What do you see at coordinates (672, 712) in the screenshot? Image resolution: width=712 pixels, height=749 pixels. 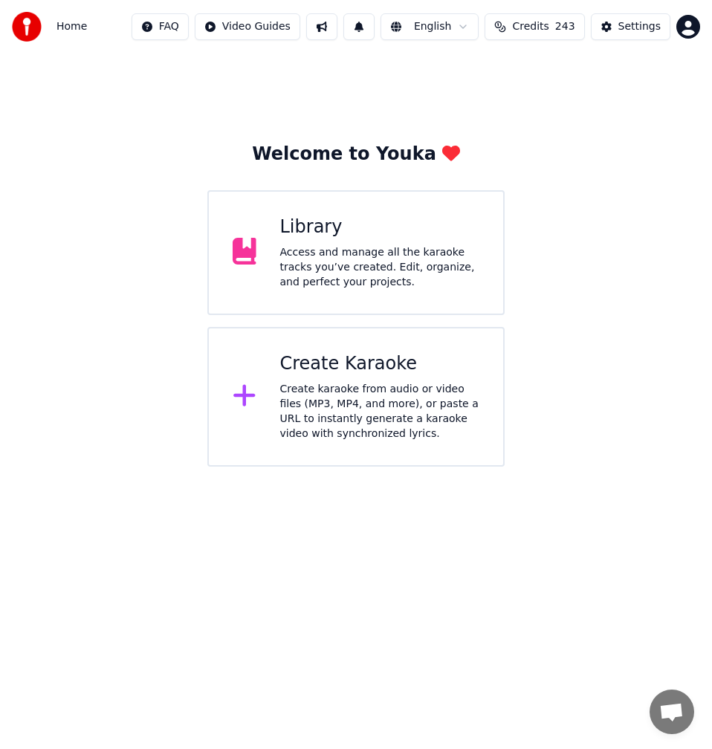 I see `div: Open de chat` at bounding box center [672, 712].